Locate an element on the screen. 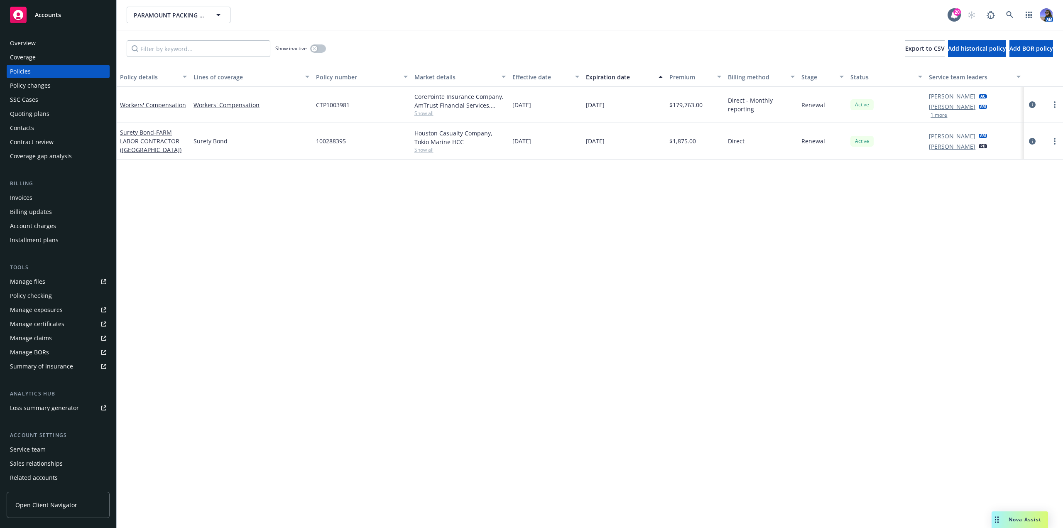 This screenshot has width=1063, height=528. span: Accounts is located at coordinates (48, 15).